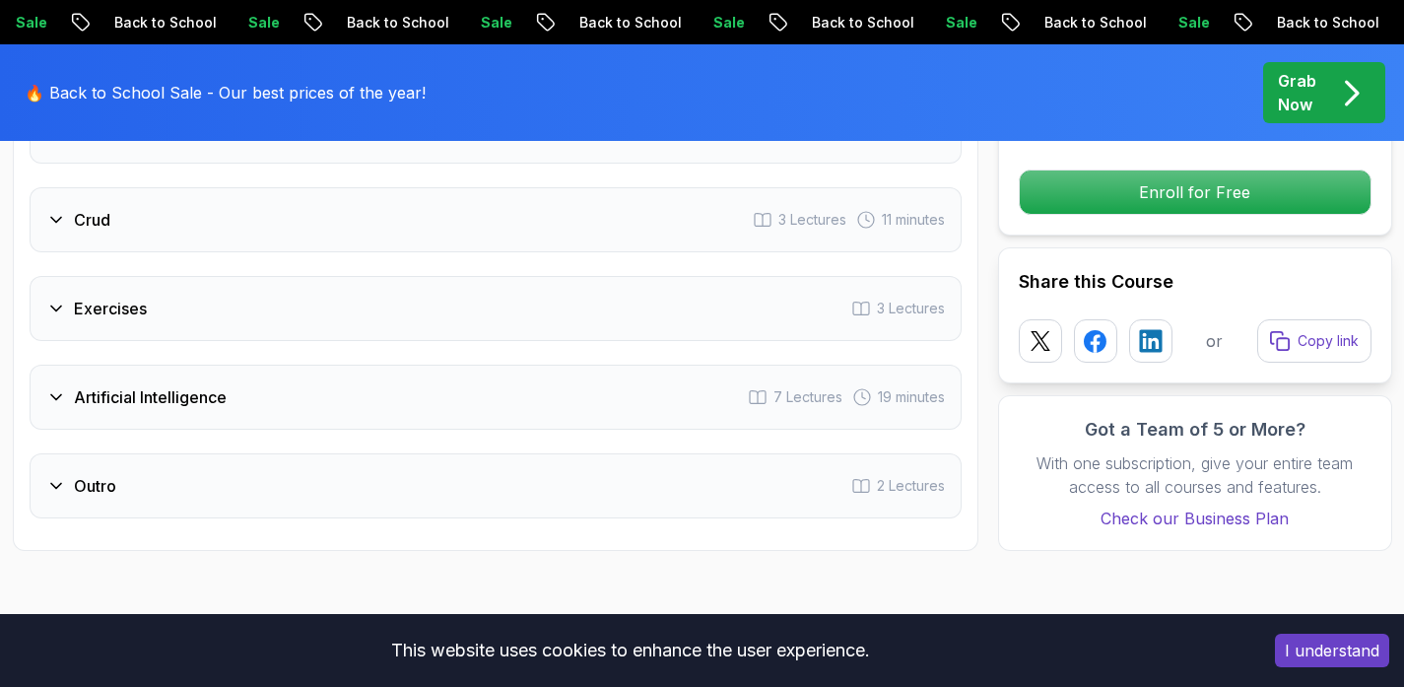  I want to click on div: This website uses cookies to enhance the user experience., so click(629, 650).